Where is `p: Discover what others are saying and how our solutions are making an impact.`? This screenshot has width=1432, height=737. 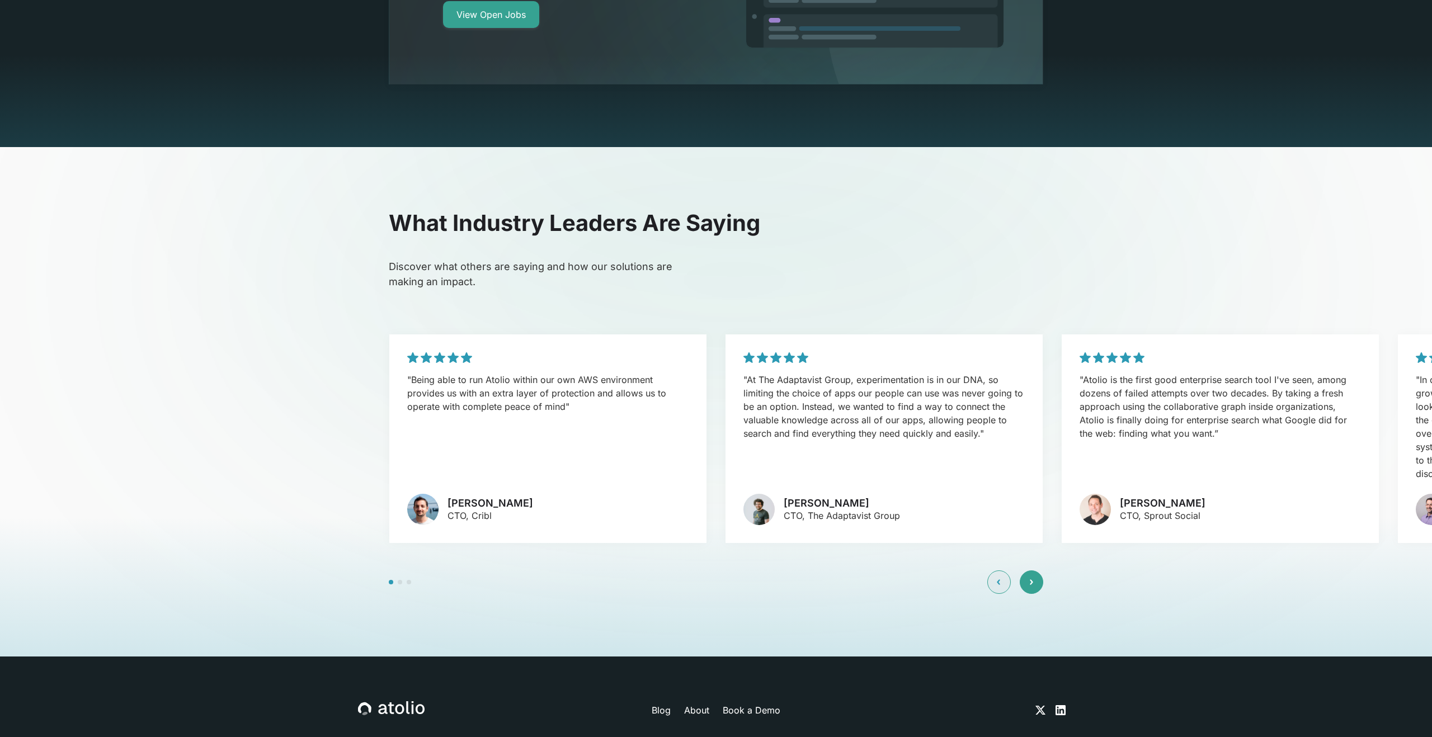
p: Discover what others are saying and how our solutions are making an impact. is located at coordinates (538, 274).